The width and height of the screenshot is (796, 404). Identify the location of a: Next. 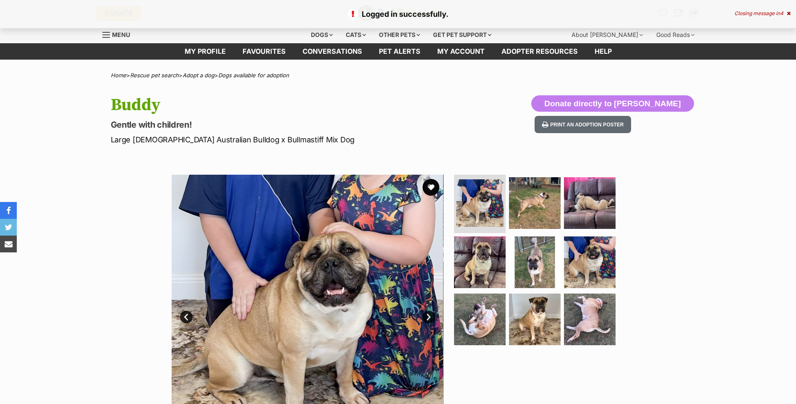
(429, 317).